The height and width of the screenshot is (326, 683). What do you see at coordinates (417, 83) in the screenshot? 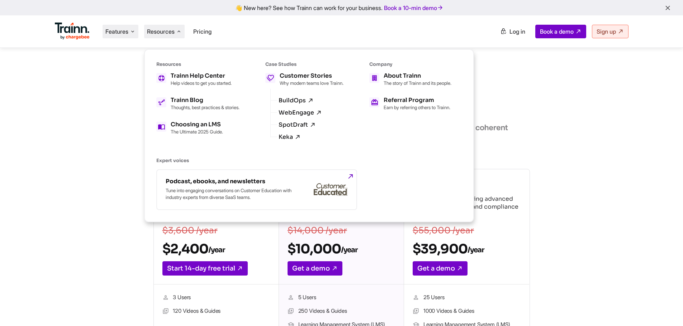
I see `p: The story of Trainn and its people.` at bounding box center [417, 83].